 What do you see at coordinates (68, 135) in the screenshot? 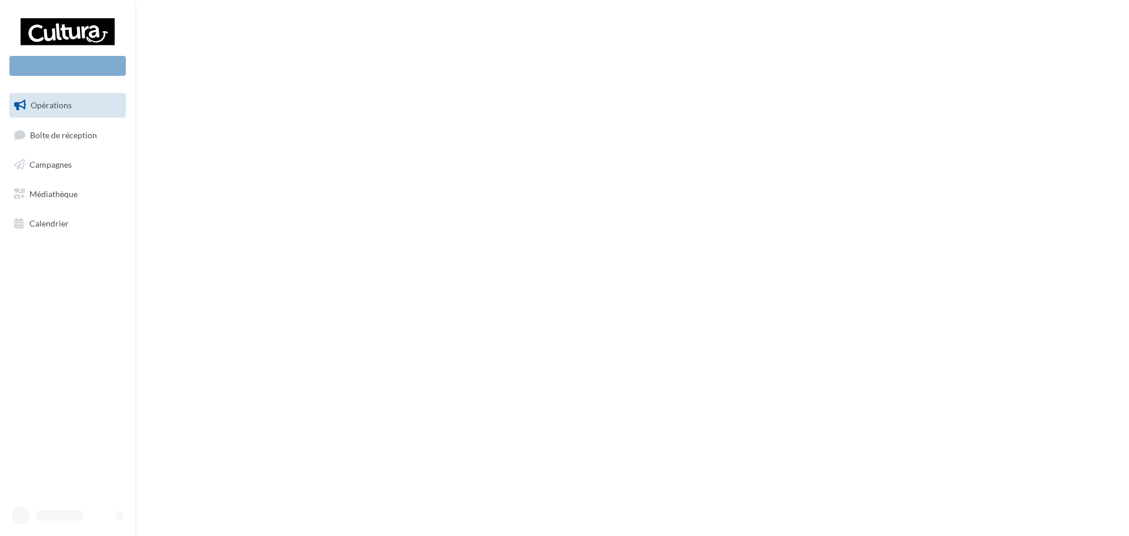
I see `a: Boîte de réception` at bounding box center [68, 135].